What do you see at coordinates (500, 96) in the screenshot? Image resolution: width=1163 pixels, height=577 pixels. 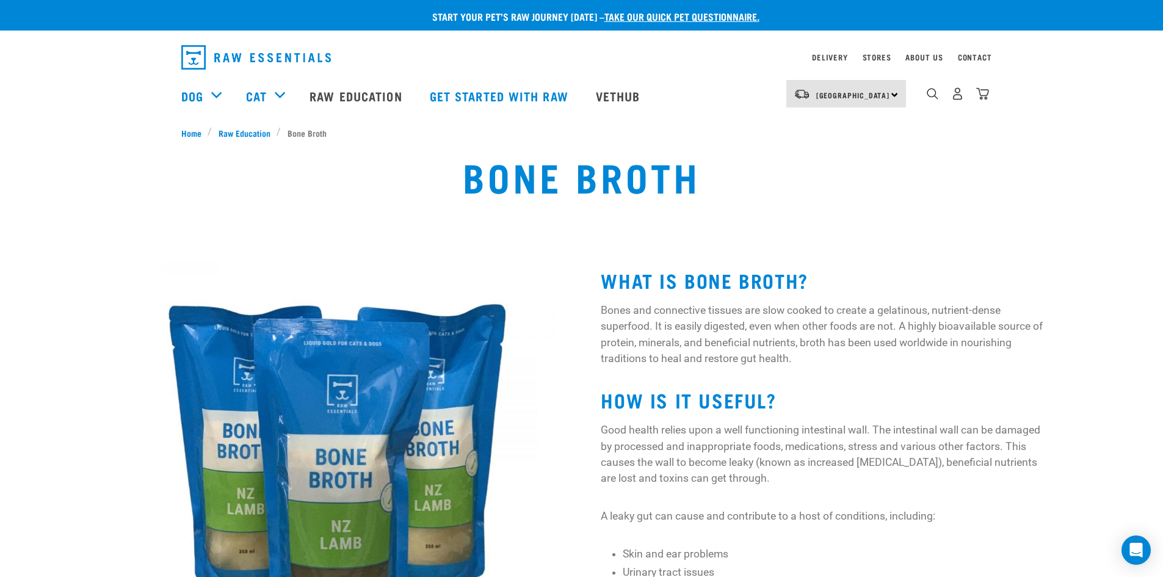 I see `a: Get started with Raw` at bounding box center [500, 96].